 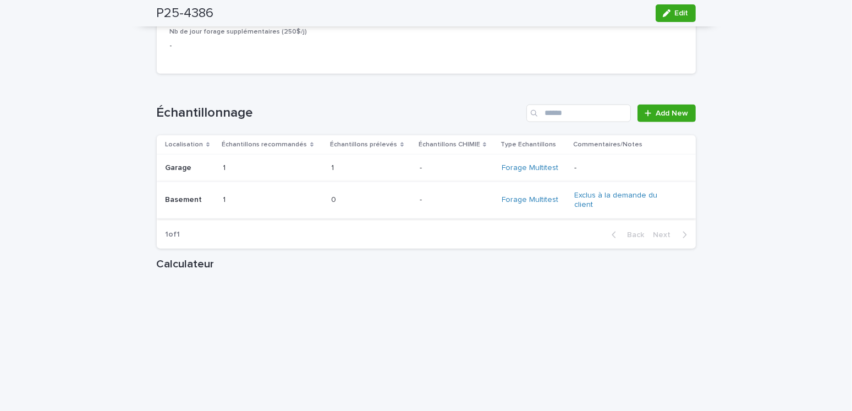 I want to click on p: Échantillons prélevés, so click(x=364, y=145).